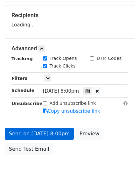 The height and width of the screenshot is (186, 139). What do you see at coordinates (63, 66) in the screenshot?
I see `label: Track Clicks` at bounding box center [63, 66].